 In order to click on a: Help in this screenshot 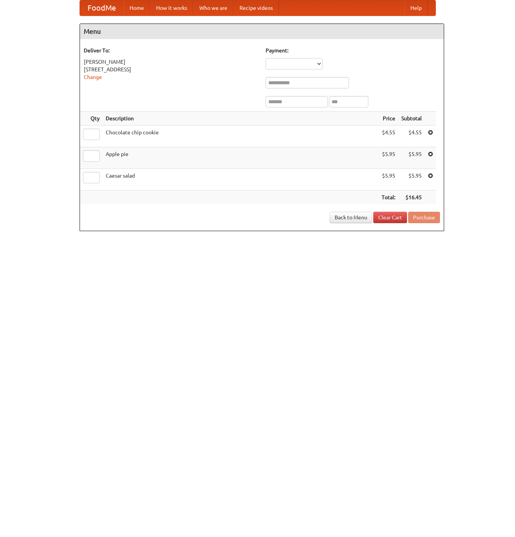, I will do `click(416, 8)`.